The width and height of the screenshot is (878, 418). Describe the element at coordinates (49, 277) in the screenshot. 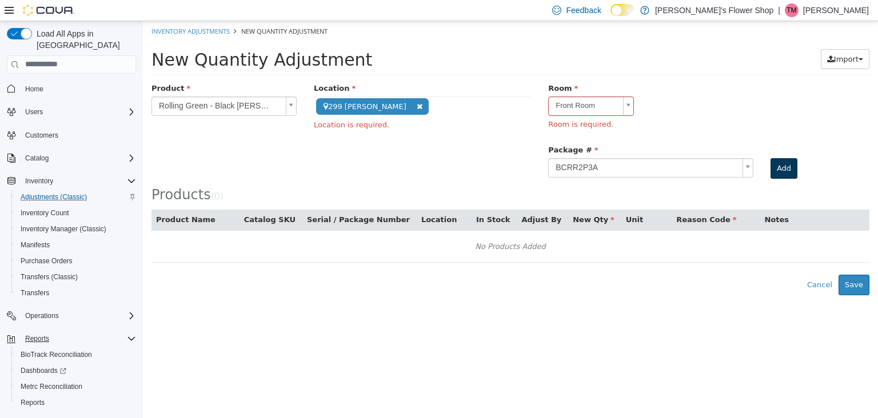

I see `a: Transfers (Classic)` at that location.